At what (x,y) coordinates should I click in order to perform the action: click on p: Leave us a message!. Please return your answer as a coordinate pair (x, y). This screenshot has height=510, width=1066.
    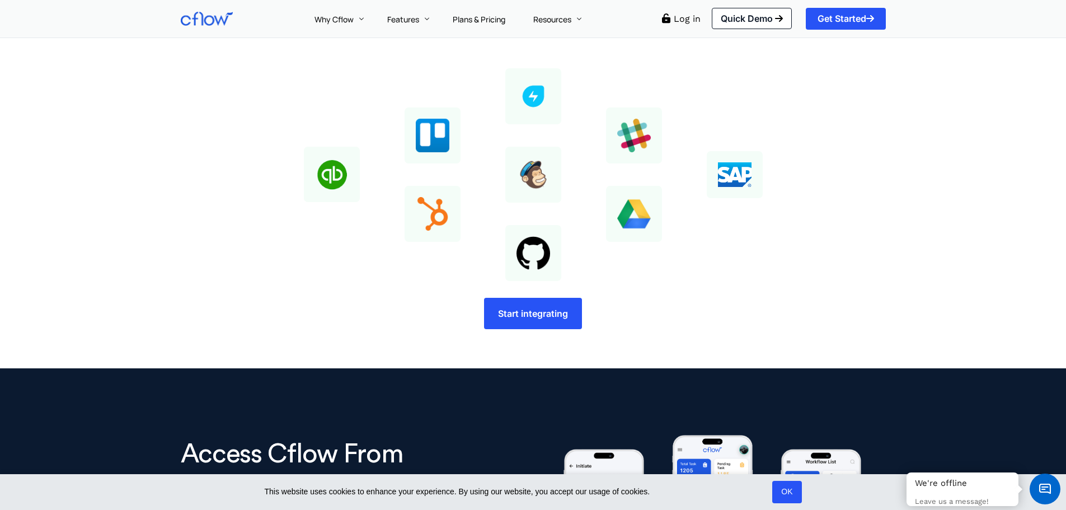
    Looking at the image, I should click on (962, 501).